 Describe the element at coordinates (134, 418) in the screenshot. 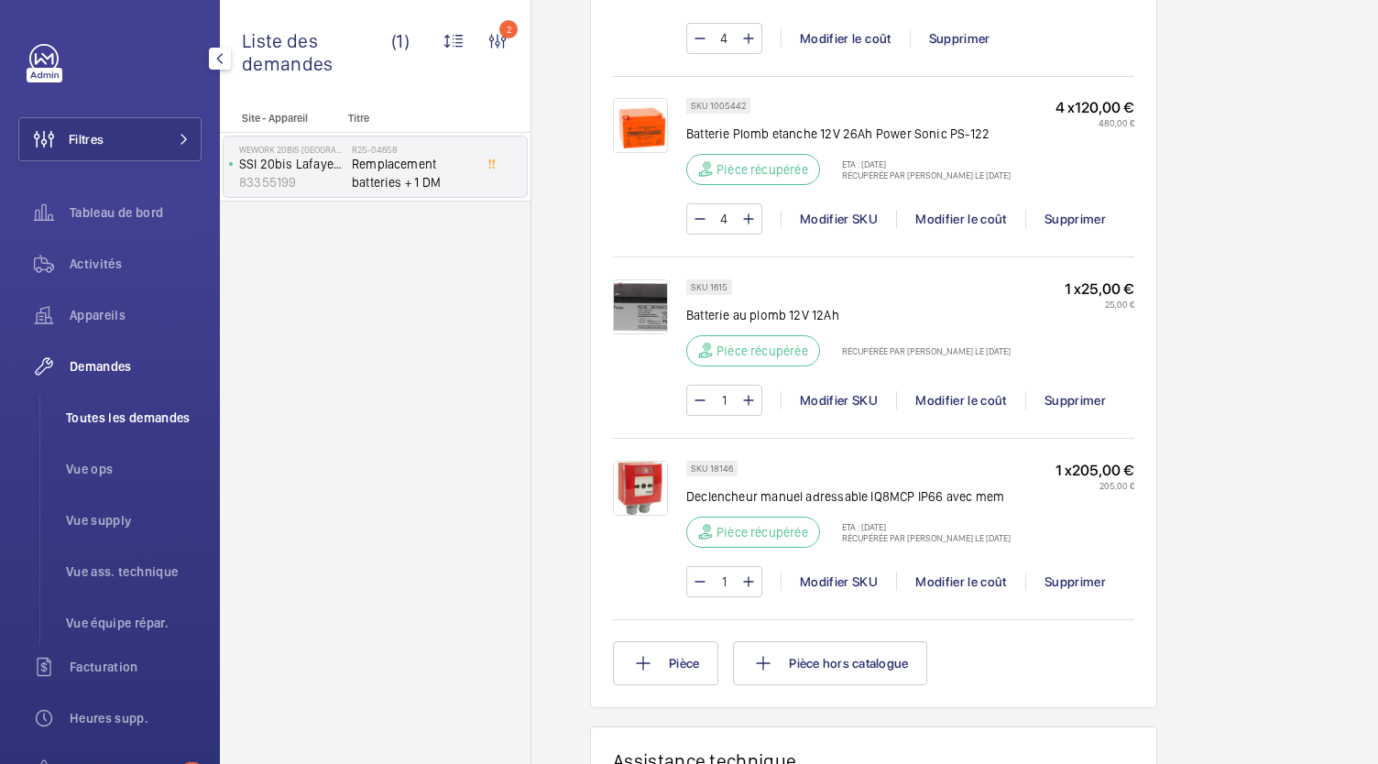

I see `span: Toutes les demandes` at that location.